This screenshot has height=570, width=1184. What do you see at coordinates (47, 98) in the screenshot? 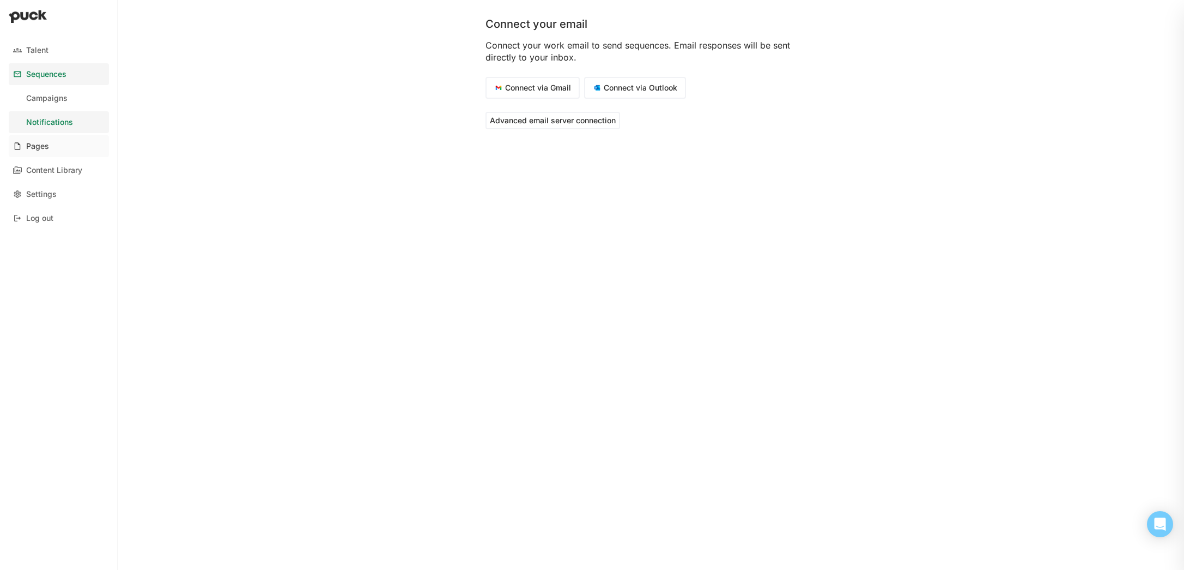
I see `div: Campaigns` at bounding box center [47, 98].